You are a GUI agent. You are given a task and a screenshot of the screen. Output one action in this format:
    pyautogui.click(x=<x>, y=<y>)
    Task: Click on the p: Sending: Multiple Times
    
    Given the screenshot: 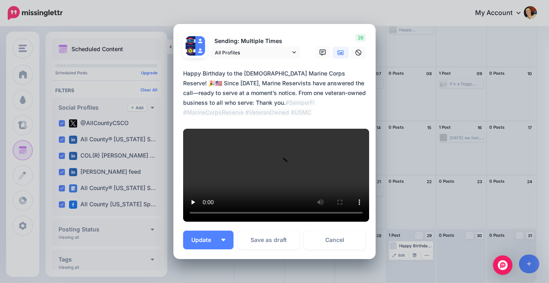 What is the action you would take?
    pyautogui.click(x=255, y=41)
    